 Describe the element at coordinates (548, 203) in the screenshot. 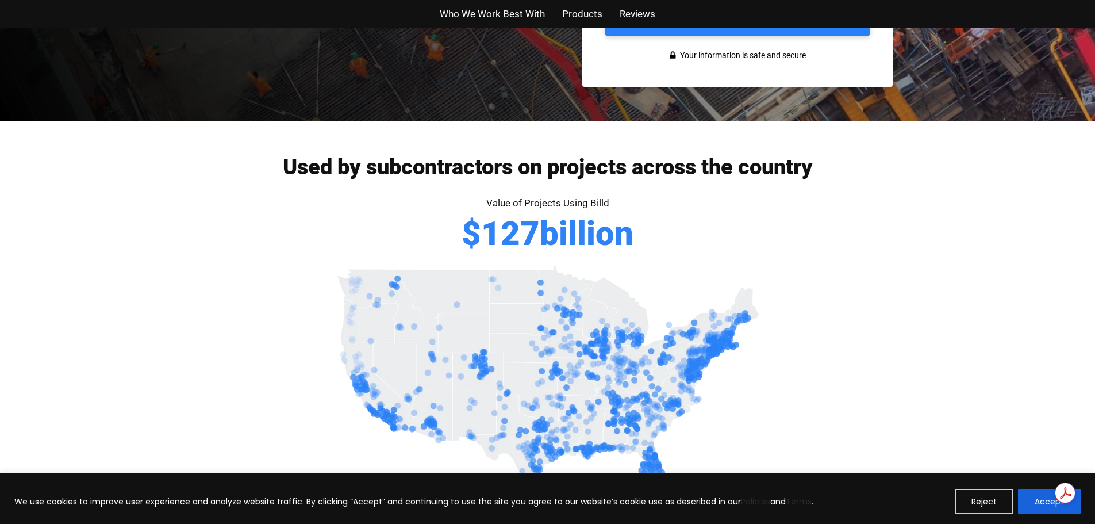

I see `span: Value of Projects Using Billd` at that location.